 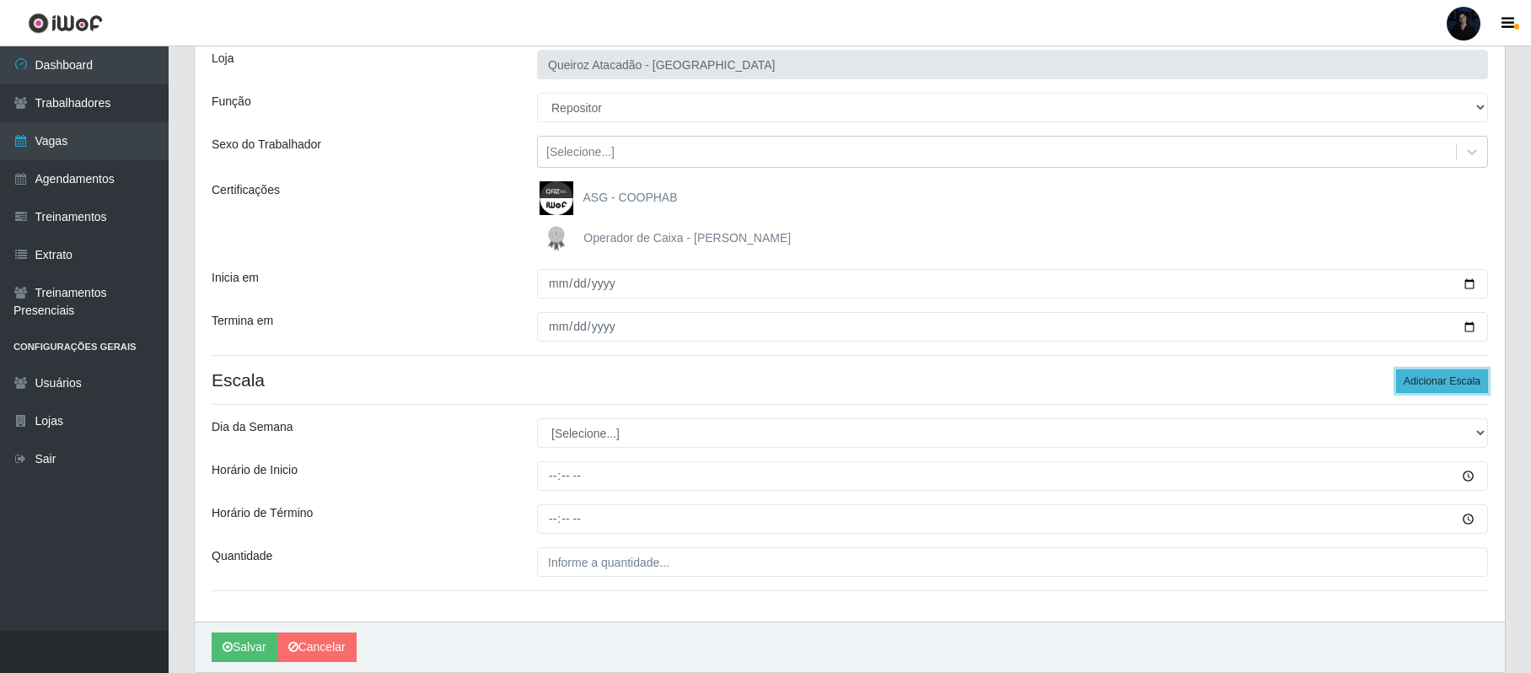 What do you see at coordinates (560, 239) in the screenshot?
I see `img: Operador de Caixa - Queiroz Atacadão` at bounding box center [560, 239].